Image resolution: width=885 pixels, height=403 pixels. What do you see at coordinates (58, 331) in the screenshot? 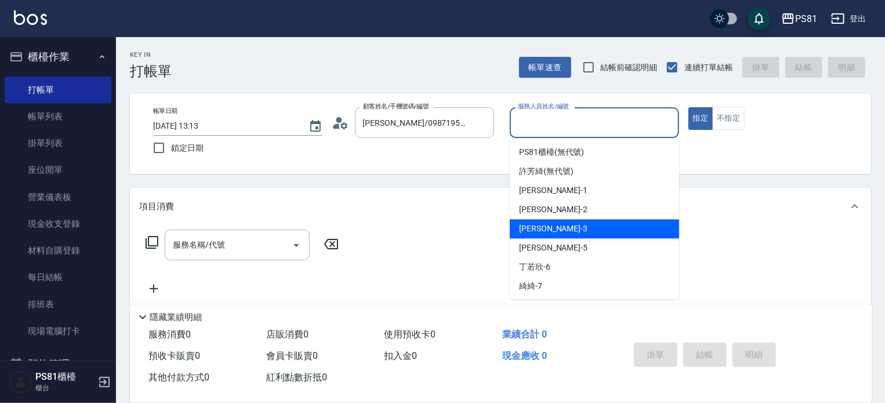
I see `a: 現場電腦打卡` at bounding box center [58, 331].